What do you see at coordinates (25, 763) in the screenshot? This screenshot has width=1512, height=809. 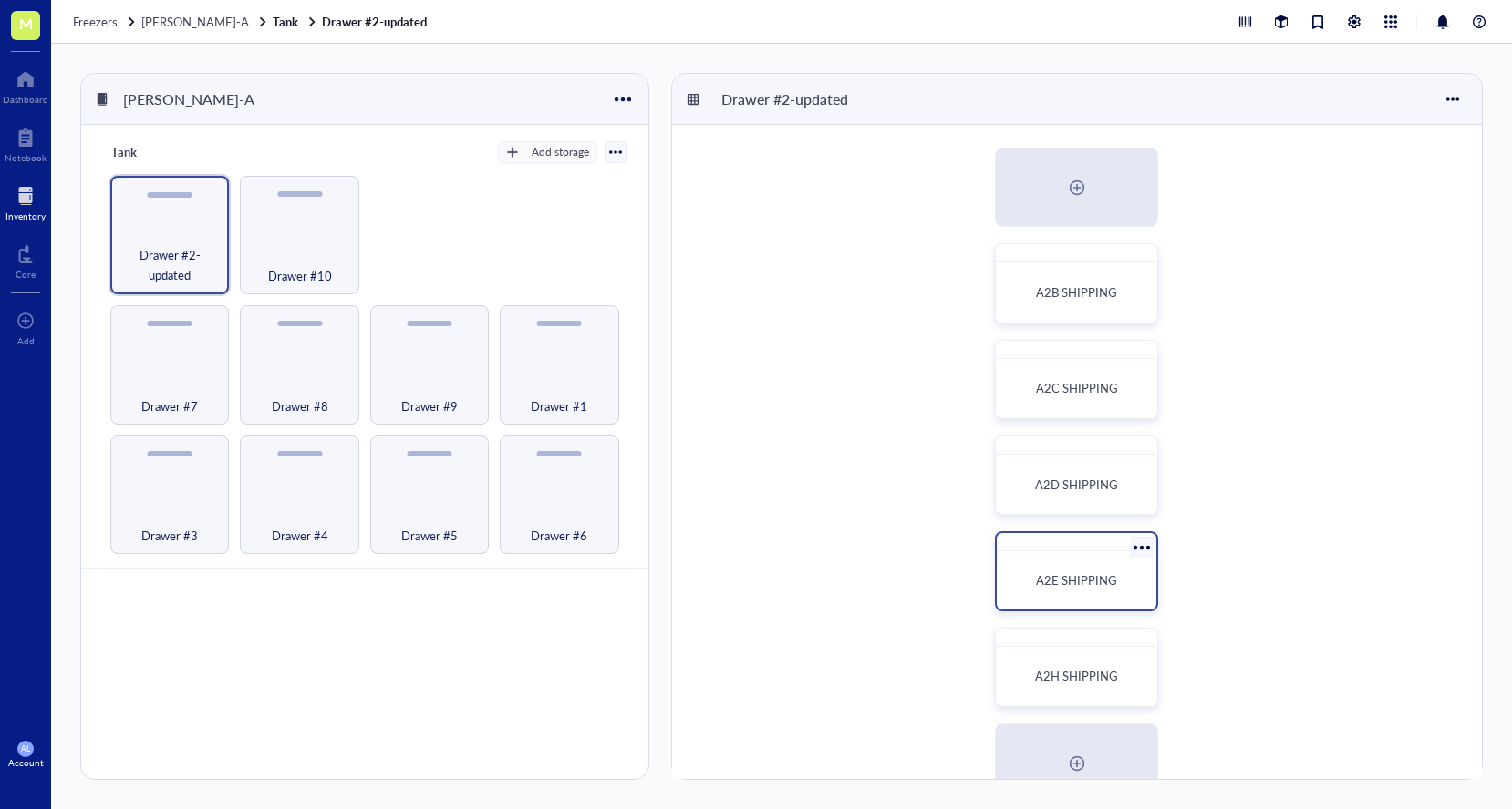 I see `div: Account` at bounding box center [25, 763].